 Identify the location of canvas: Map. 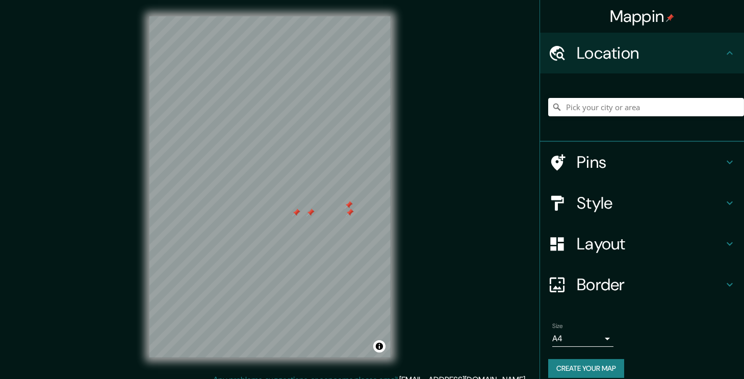
(270, 187).